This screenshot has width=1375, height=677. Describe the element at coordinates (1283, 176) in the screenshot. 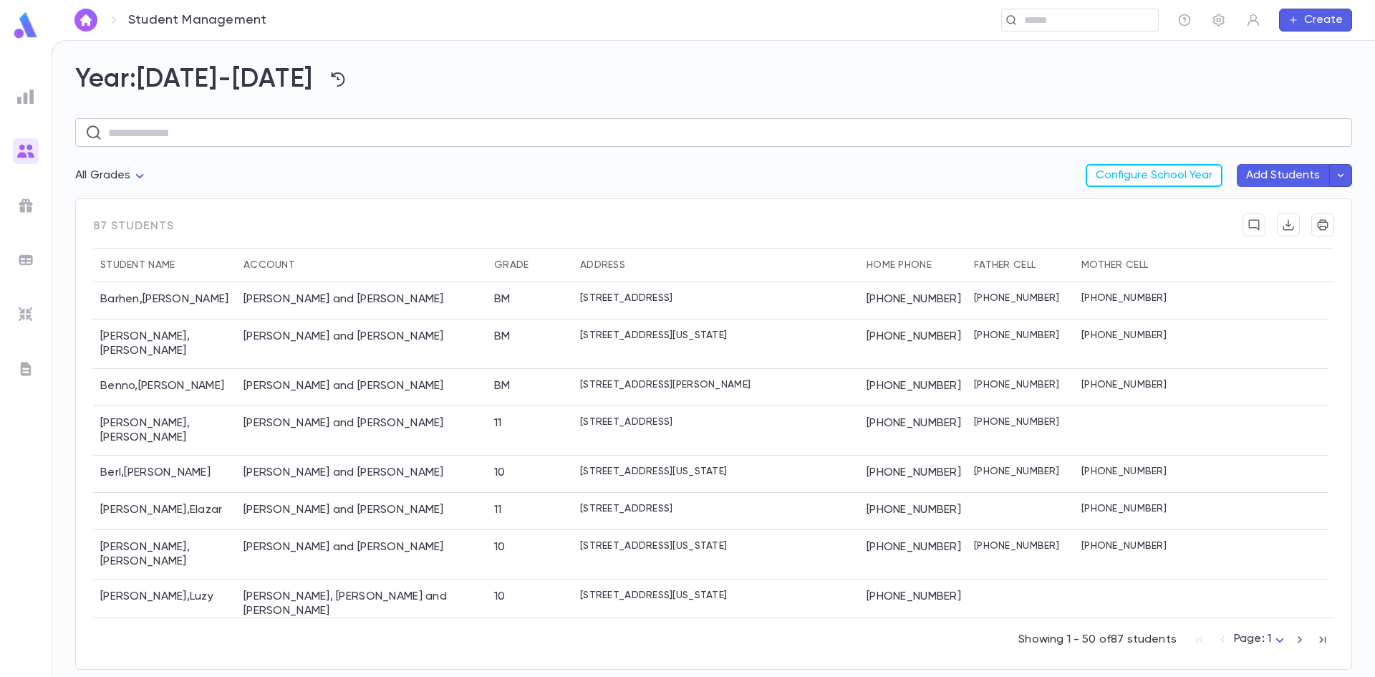

I see `button: Add Students` at that location.